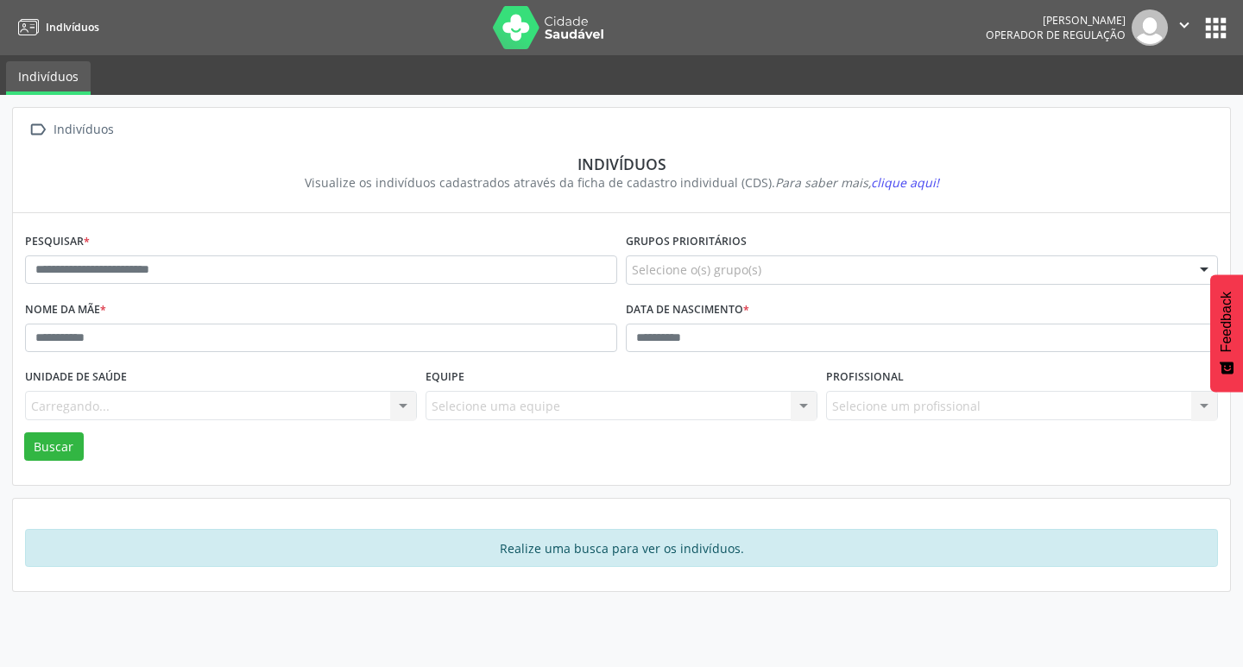  I want to click on label: Equipe, so click(444, 377).